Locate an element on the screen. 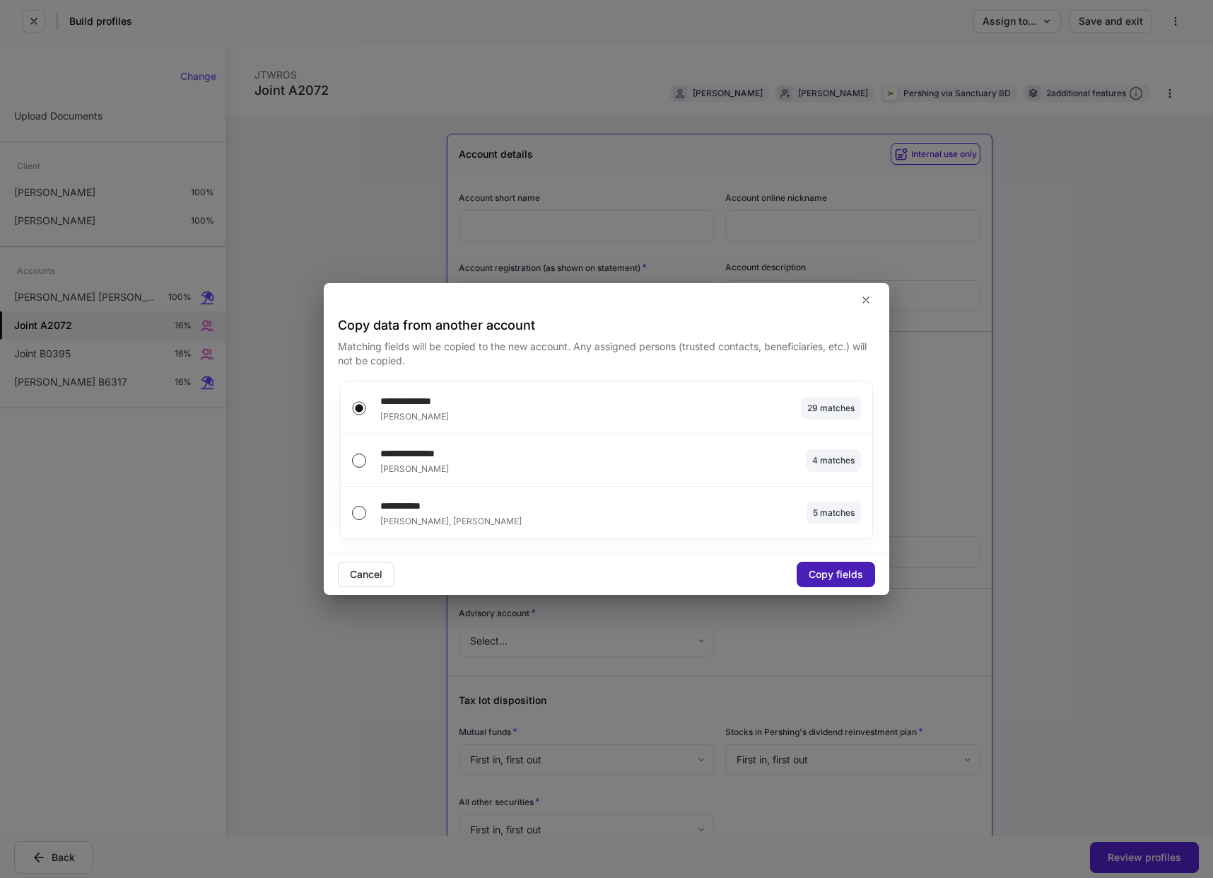 The width and height of the screenshot is (1213, 878). p: Matching fields will be copied to the new account. Any assigned persons (trusted contacts, benefi... is located at coordinates (607, 354).